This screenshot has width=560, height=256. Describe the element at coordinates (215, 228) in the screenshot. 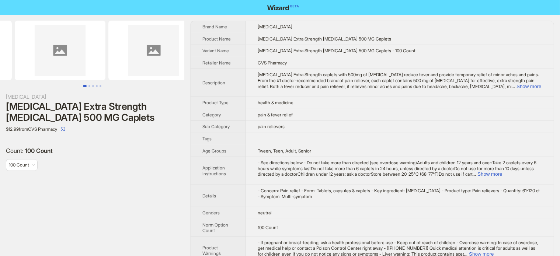

I see `span: Norm Option Count` at that location.